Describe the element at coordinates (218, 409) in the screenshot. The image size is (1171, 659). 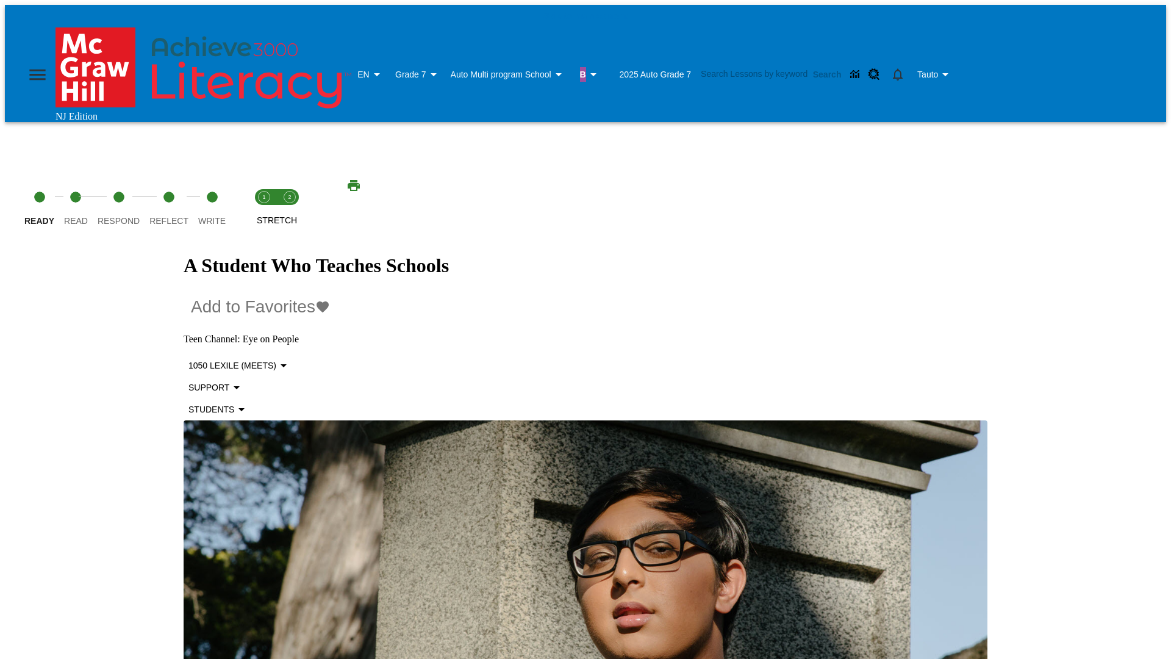
I see `button: Select Student` at that location.